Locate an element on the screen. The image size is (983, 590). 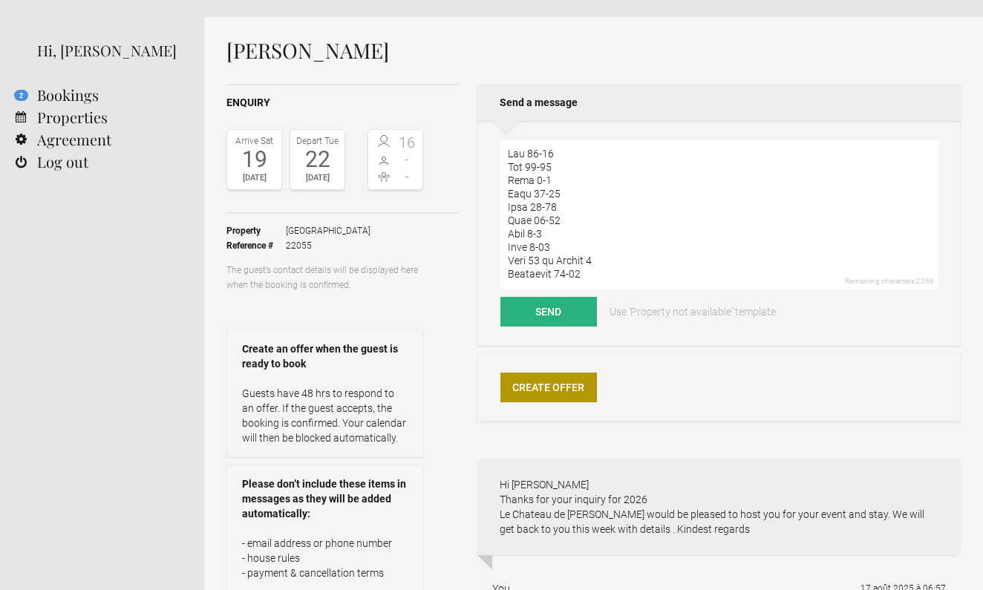
p: - email address or phone number - house rules - payment & cancellation terms is located at coordinates (325, 558).